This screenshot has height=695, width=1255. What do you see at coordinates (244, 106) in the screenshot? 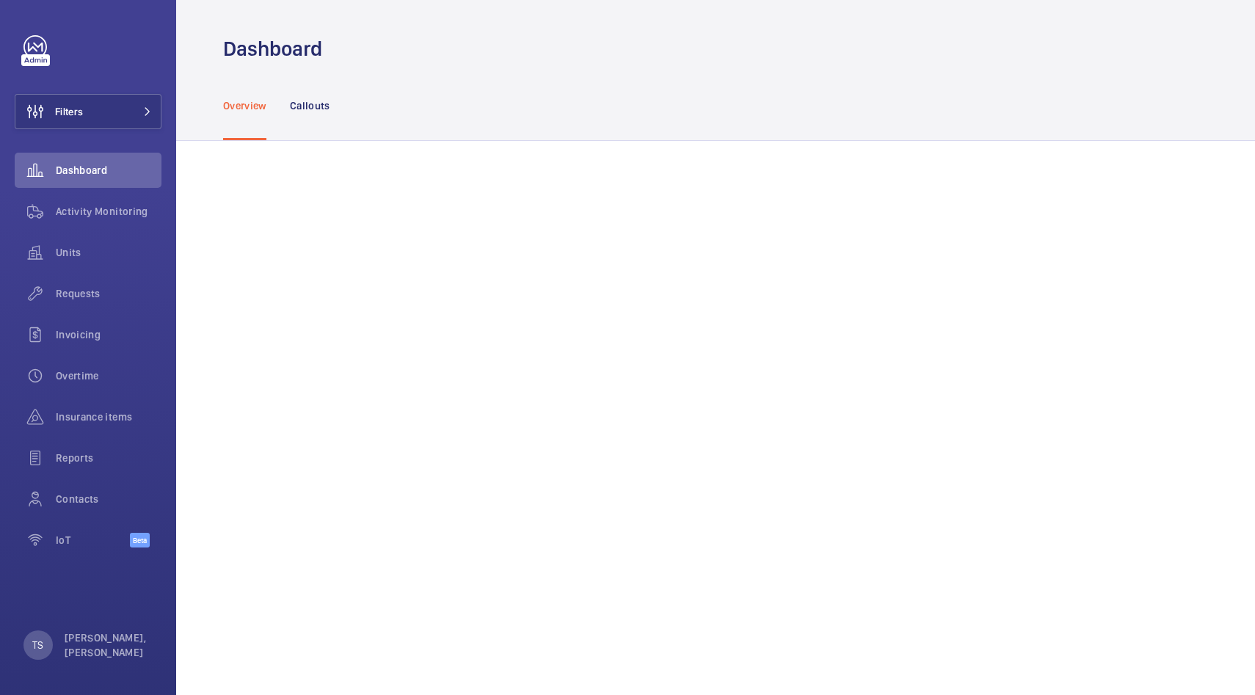
I see `p: Overview` at bounding box center [244, 106].